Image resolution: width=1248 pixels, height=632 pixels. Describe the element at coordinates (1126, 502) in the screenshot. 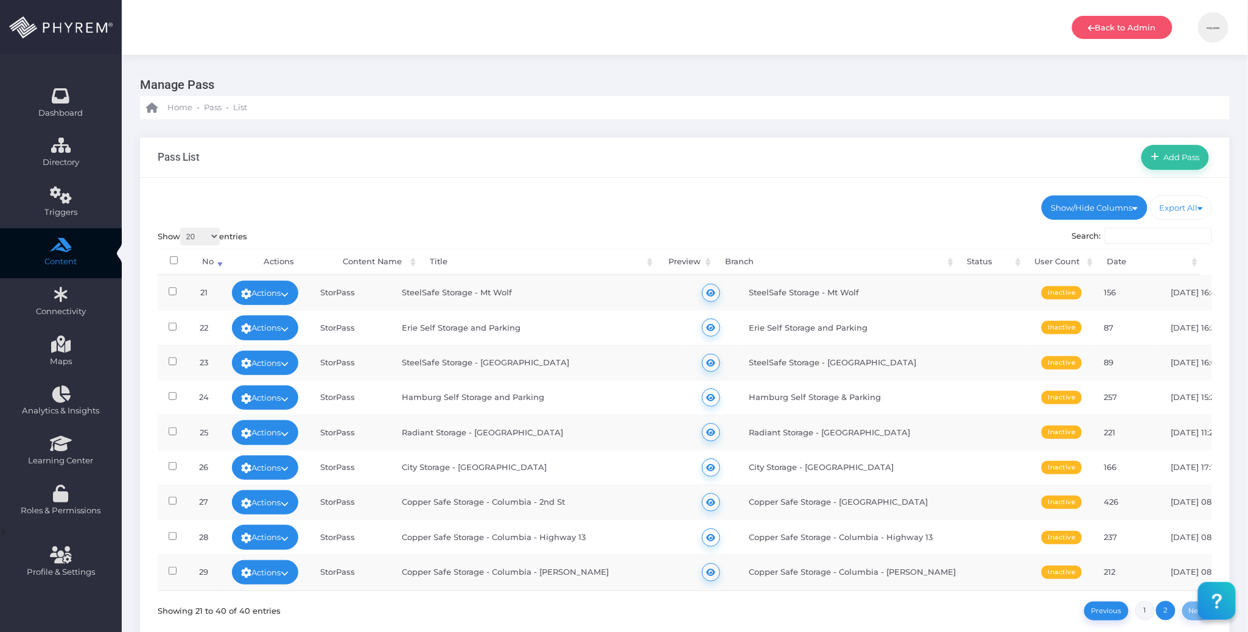

I see `td: 426` at that location.